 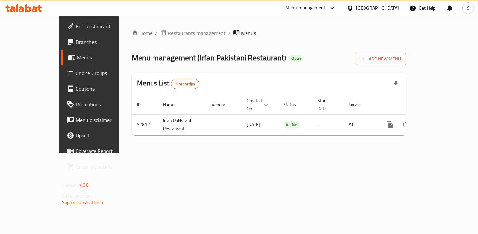 I want to click on span: Upsell, so click(x=104, y=136).